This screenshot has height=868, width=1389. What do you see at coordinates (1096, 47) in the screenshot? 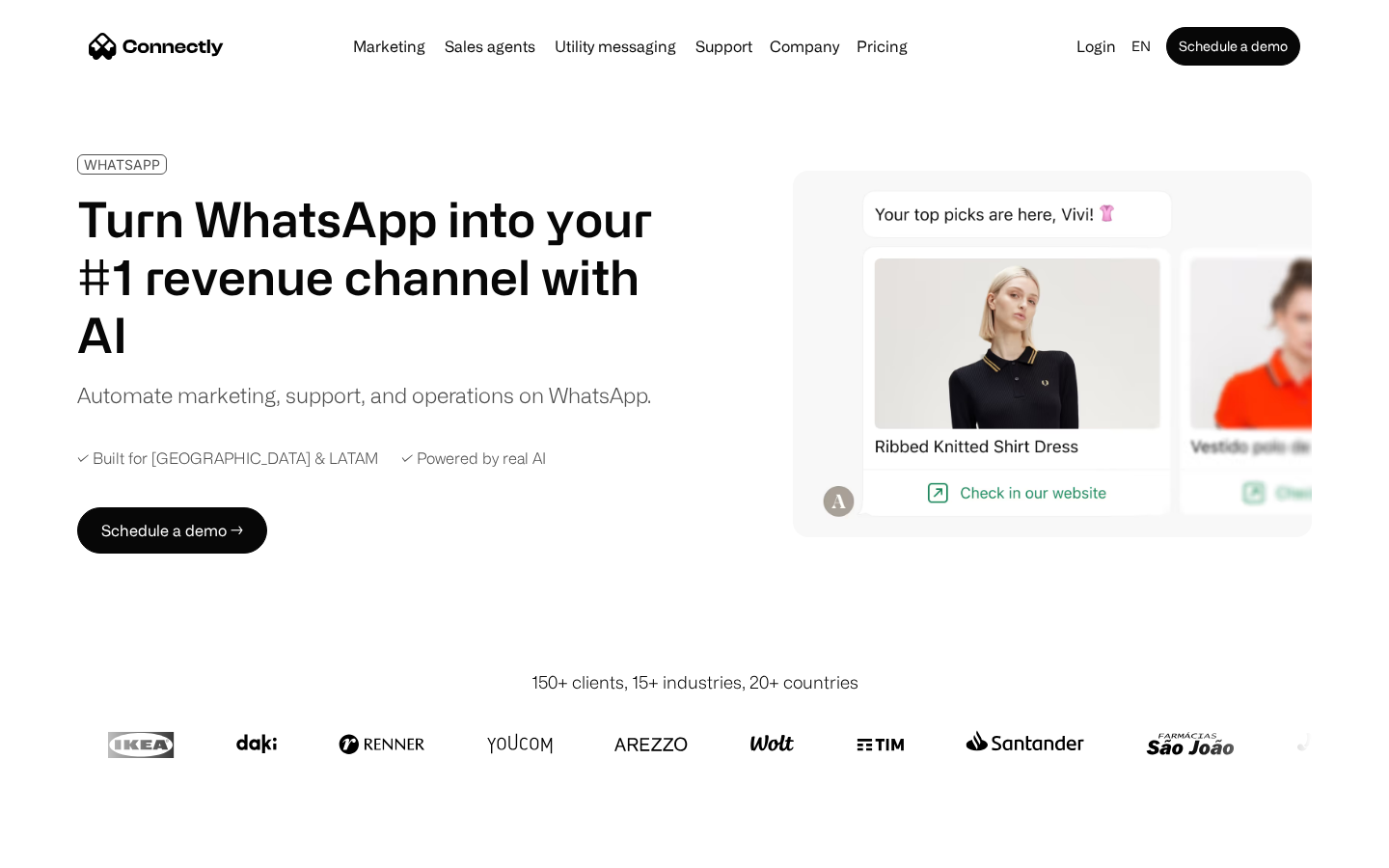
I see `a: Login` at bounding box center [1096, 47].